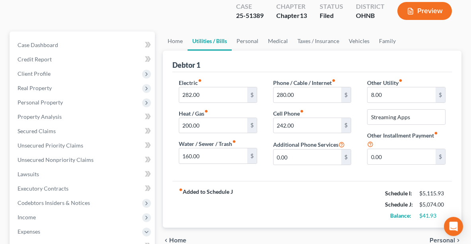 The image size is (471, 244). Describe the element at coordinates (247, 41) in the screenshot. I see `a: Personal` at that location.